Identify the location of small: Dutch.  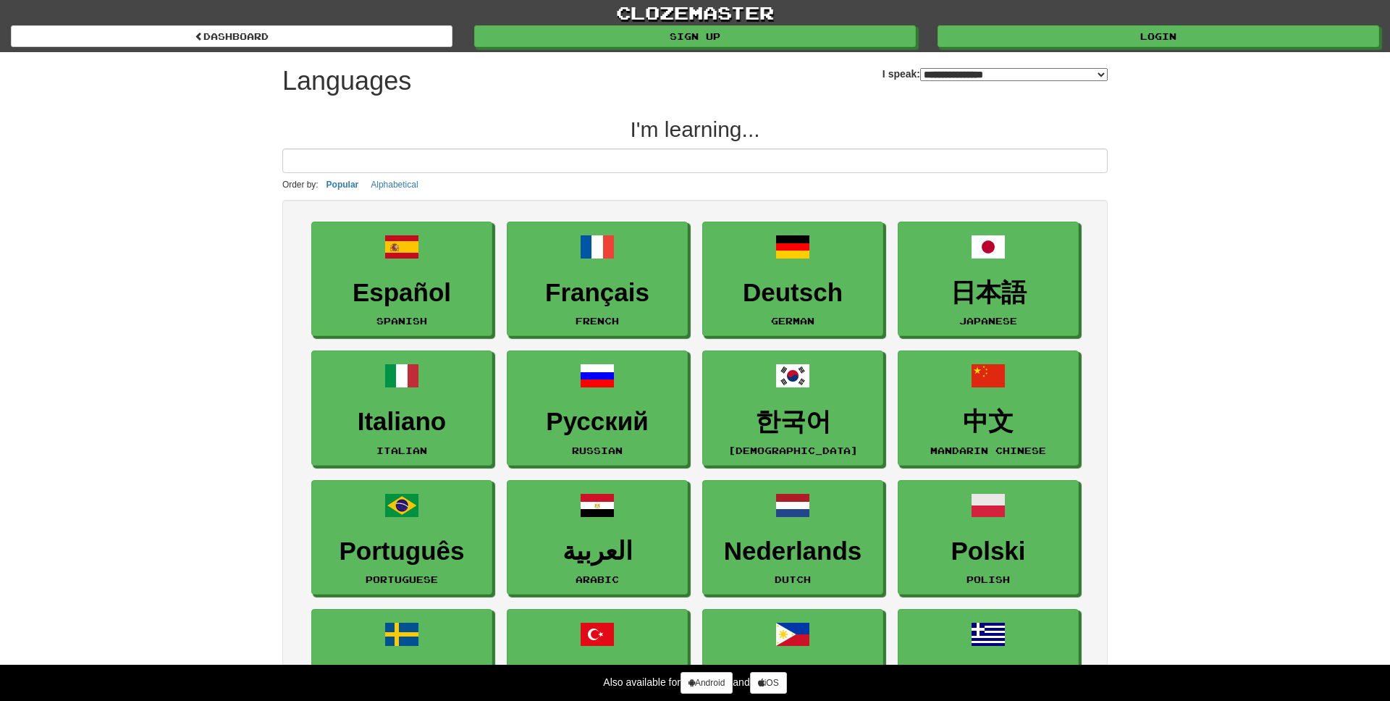
(793, 579).